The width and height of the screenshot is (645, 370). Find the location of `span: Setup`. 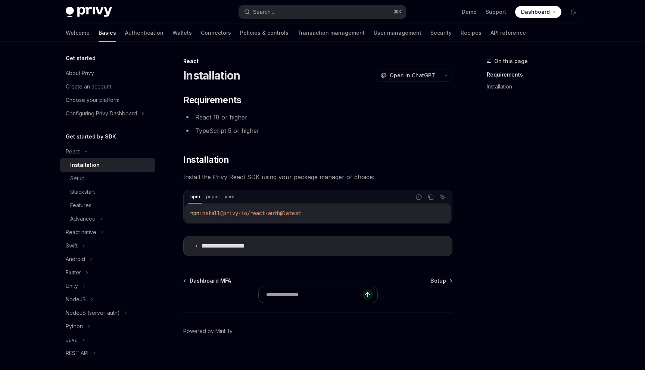

span: Setup is located at coordinates (438, 281).